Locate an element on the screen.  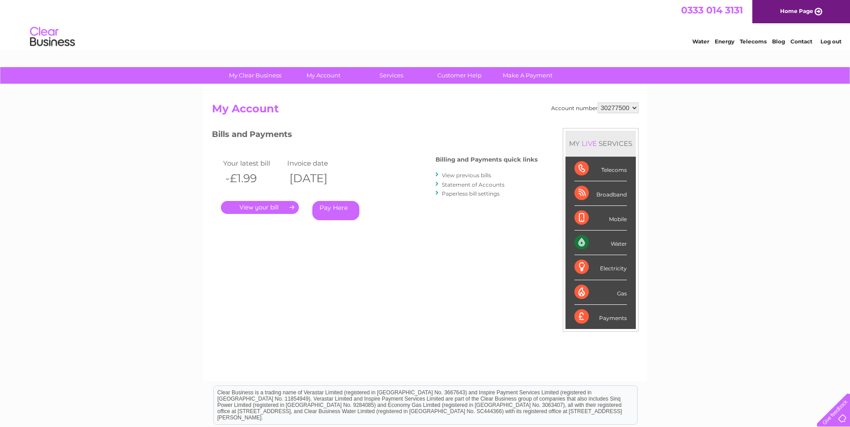
div: Water is located at coordinates (600, 243).